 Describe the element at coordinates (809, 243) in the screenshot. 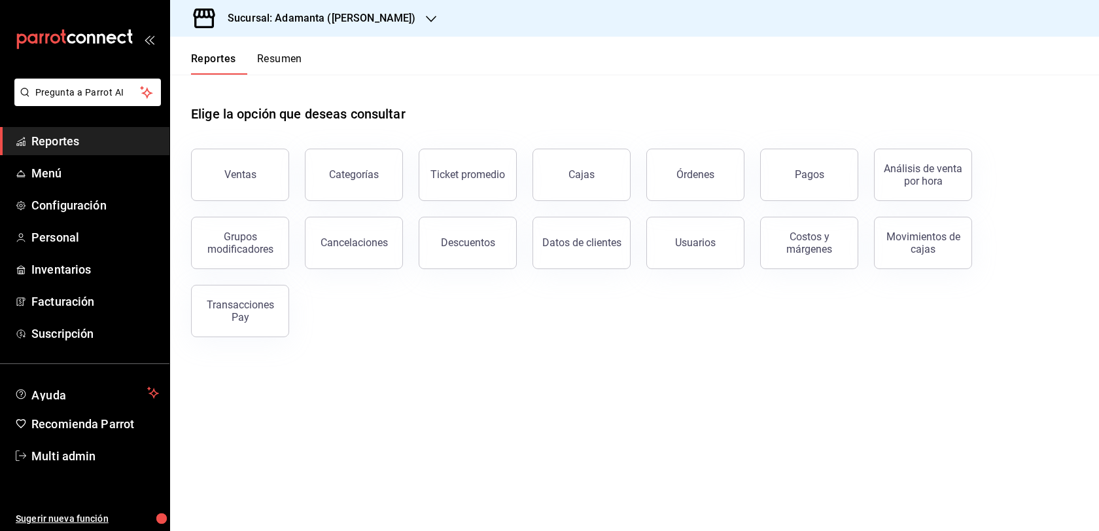

I see `button: Costos y márgenes` at that location.